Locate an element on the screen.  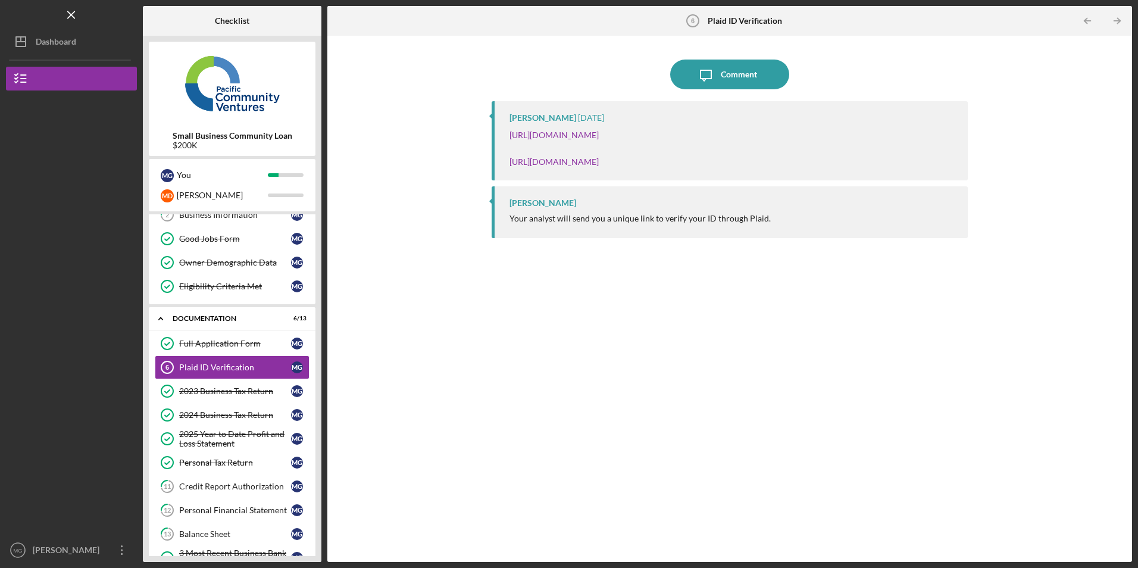
div: You is located at coordinates (222, 175).